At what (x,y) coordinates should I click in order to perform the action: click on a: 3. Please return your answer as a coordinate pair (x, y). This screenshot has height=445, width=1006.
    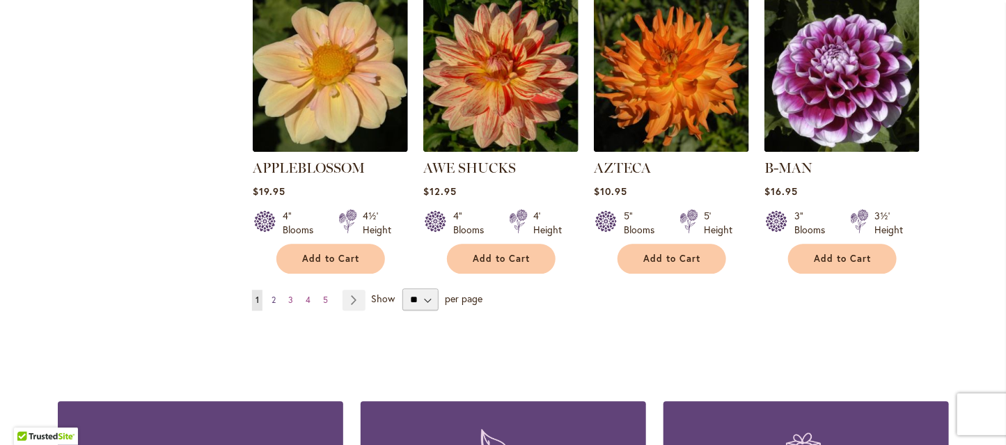
    Looking at the image, I should click on (290, 300).